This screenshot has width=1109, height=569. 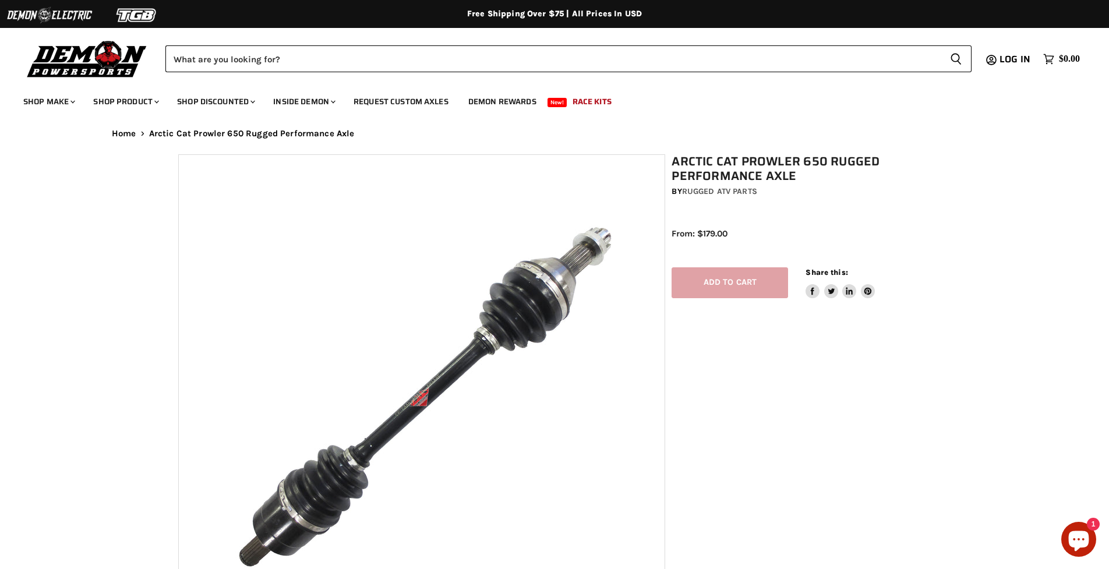 What do you see at coordinates (700, 234) in the screenshot?
I see `span: From: $179.00` at bounding box center [700, 234].